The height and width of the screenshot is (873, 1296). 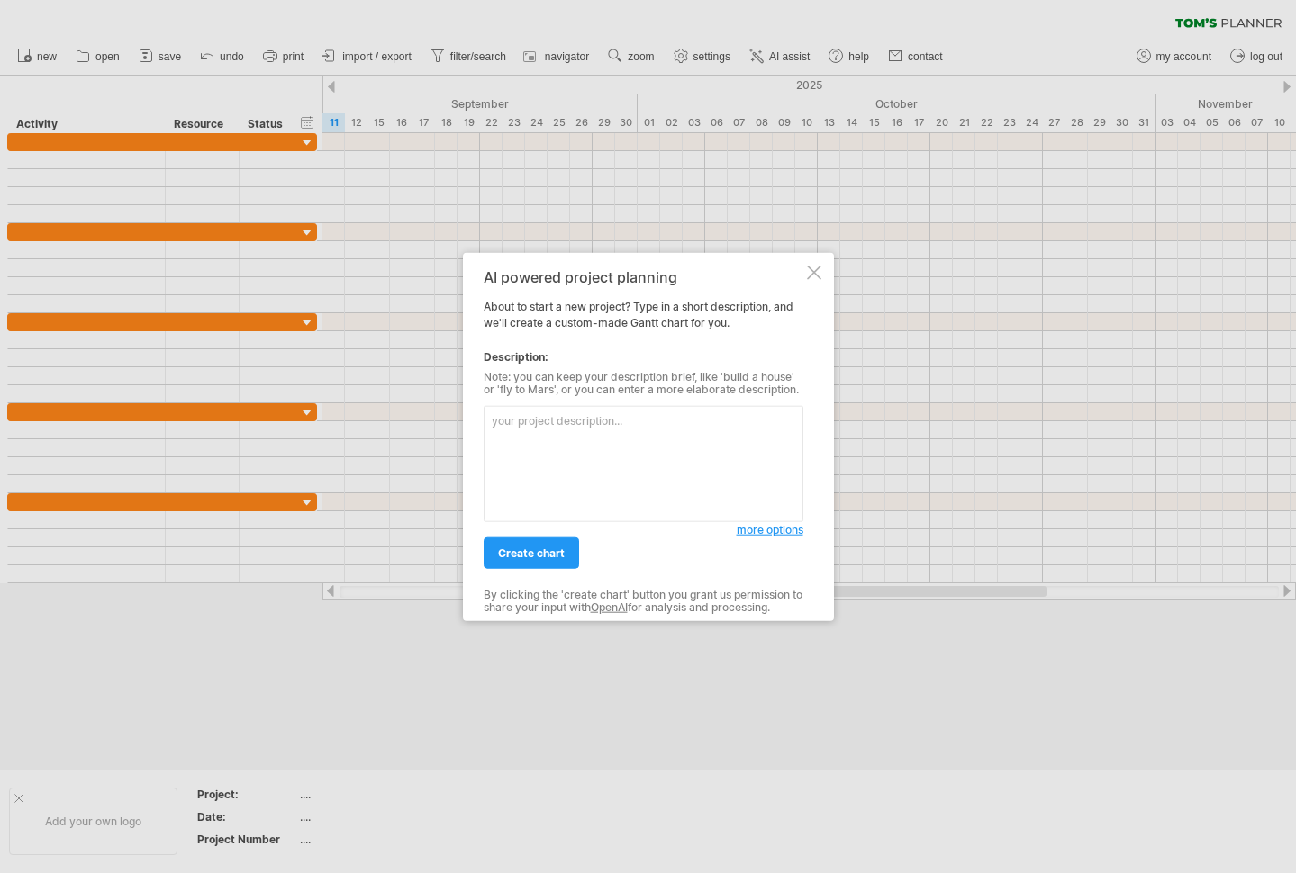 I want to click on div: Description:, so click(x=643, y=357).